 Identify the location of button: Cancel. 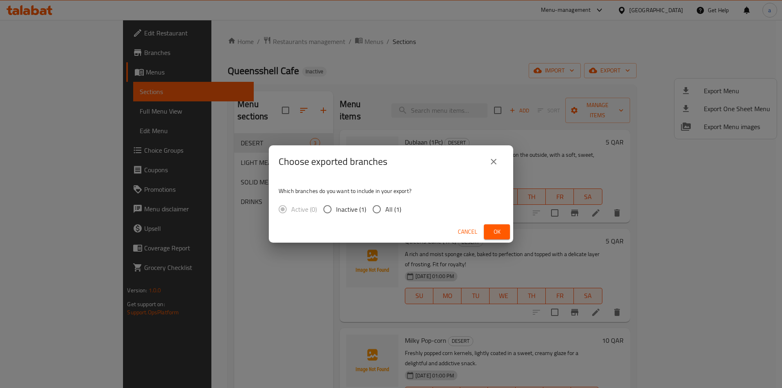
(468, 232).